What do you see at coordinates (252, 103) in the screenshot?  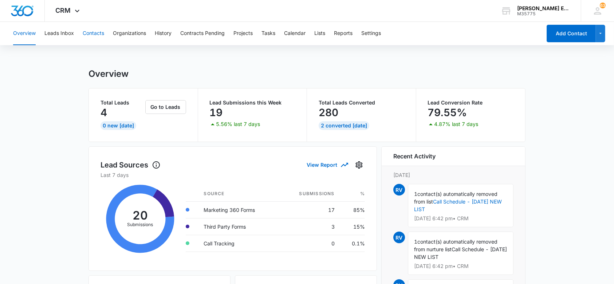 I see `p: Lead Submissions this Week` at bounding box center [252, 103].